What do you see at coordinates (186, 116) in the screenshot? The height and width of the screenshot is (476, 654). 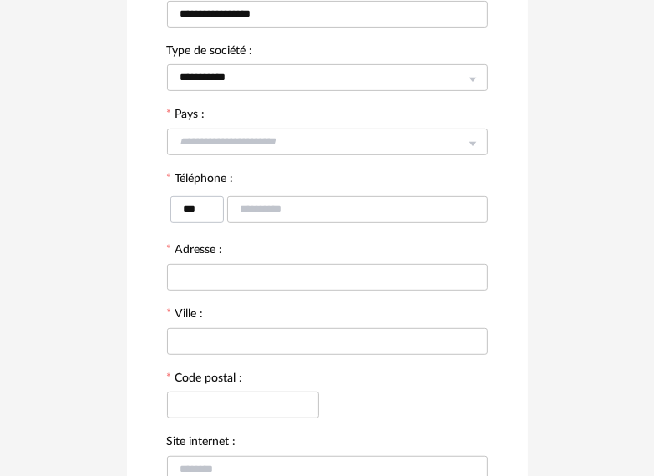 I see `label: Pays :` at bounding box center [186, 116].